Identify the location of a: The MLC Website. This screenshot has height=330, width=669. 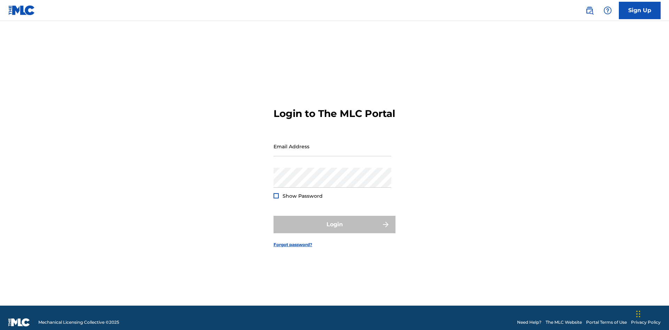
(563, 322).